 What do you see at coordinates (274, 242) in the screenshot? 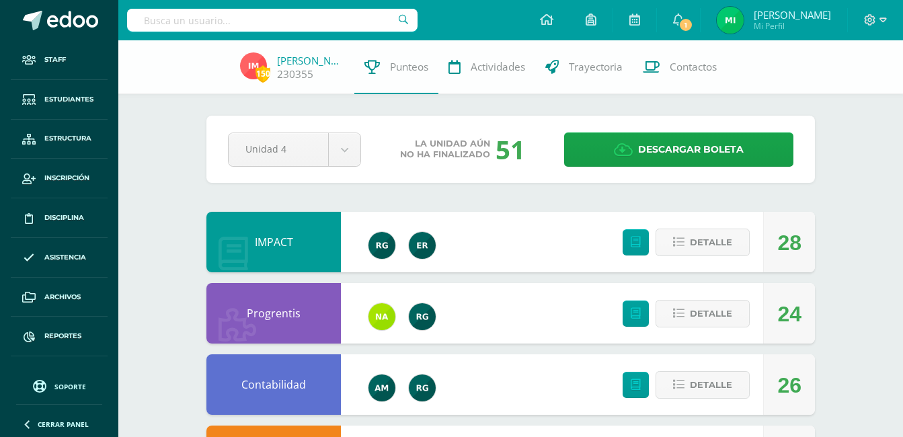
I see `a: IMPACT` at bounding box center [274, 242].